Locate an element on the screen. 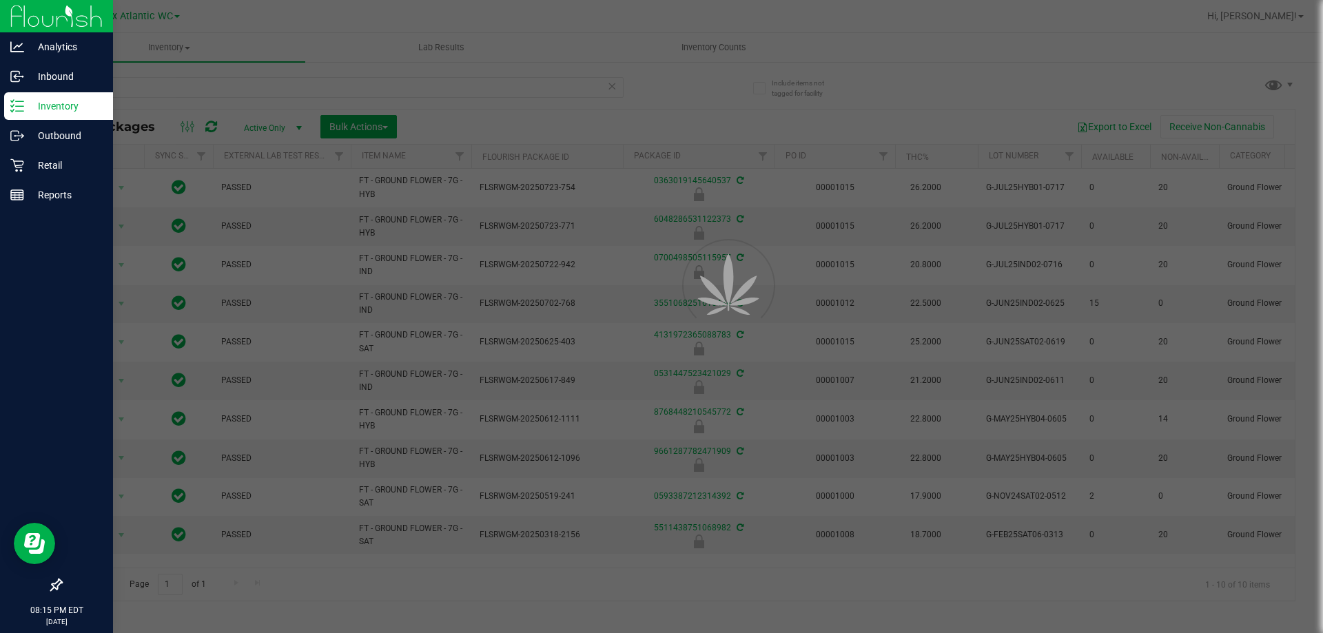  p: Outbound is located at coordinates (65, 136).